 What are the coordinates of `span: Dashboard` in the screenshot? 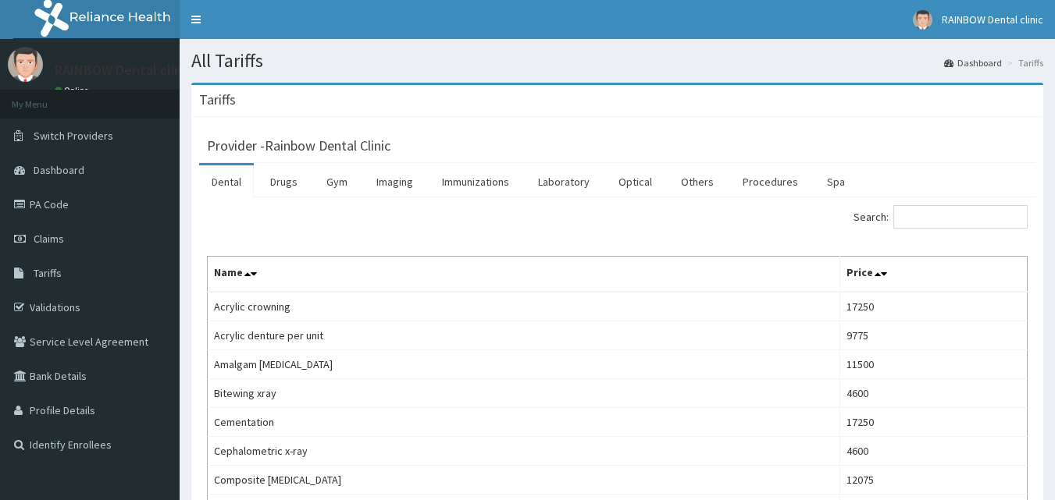 It's located at (59, 170).